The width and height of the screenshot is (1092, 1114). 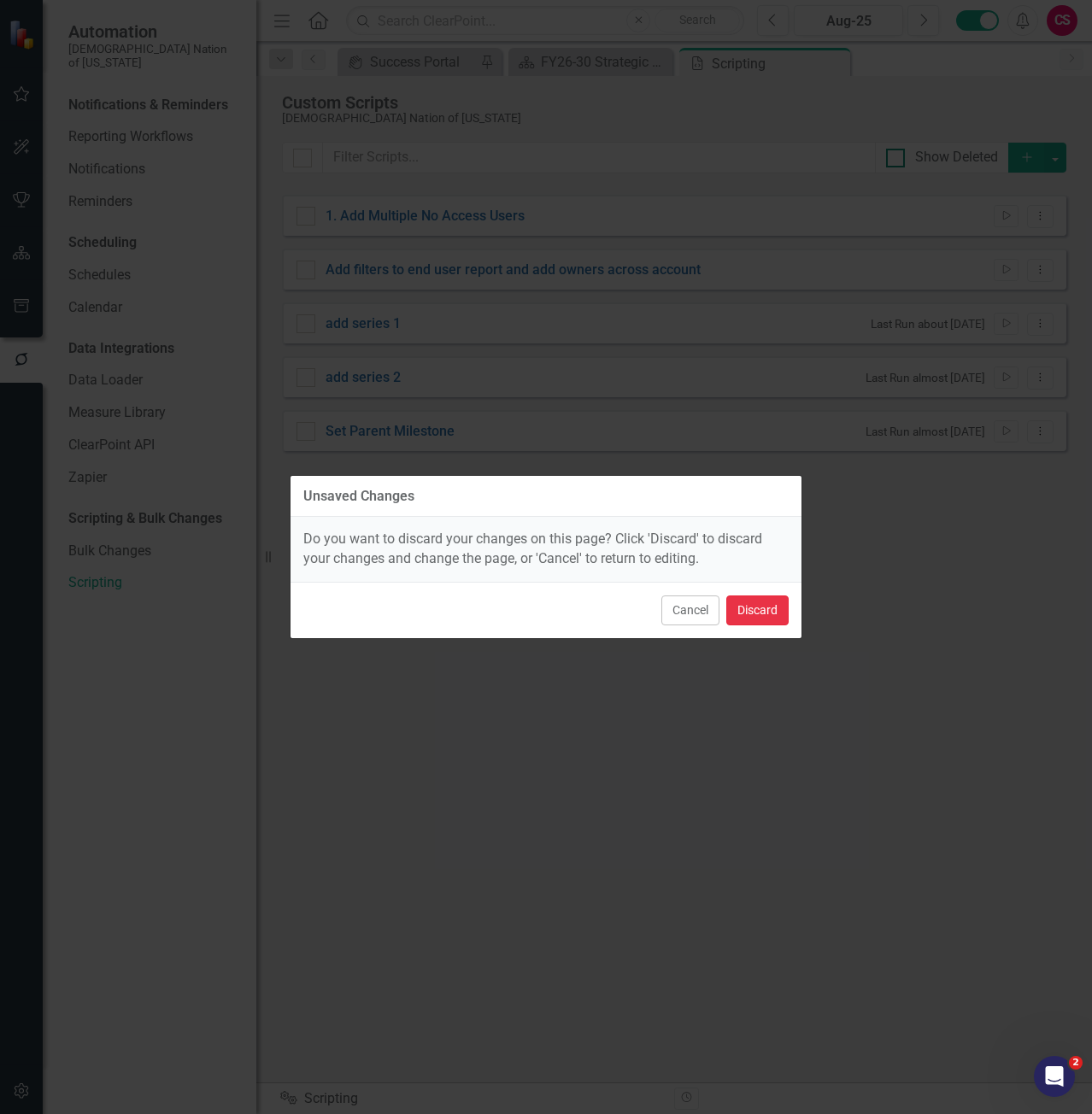 I want to click on div: Do you want to discard your changes on this page? Click 'Discard' to discard your changes and cha..., so click(x=546, y=549).